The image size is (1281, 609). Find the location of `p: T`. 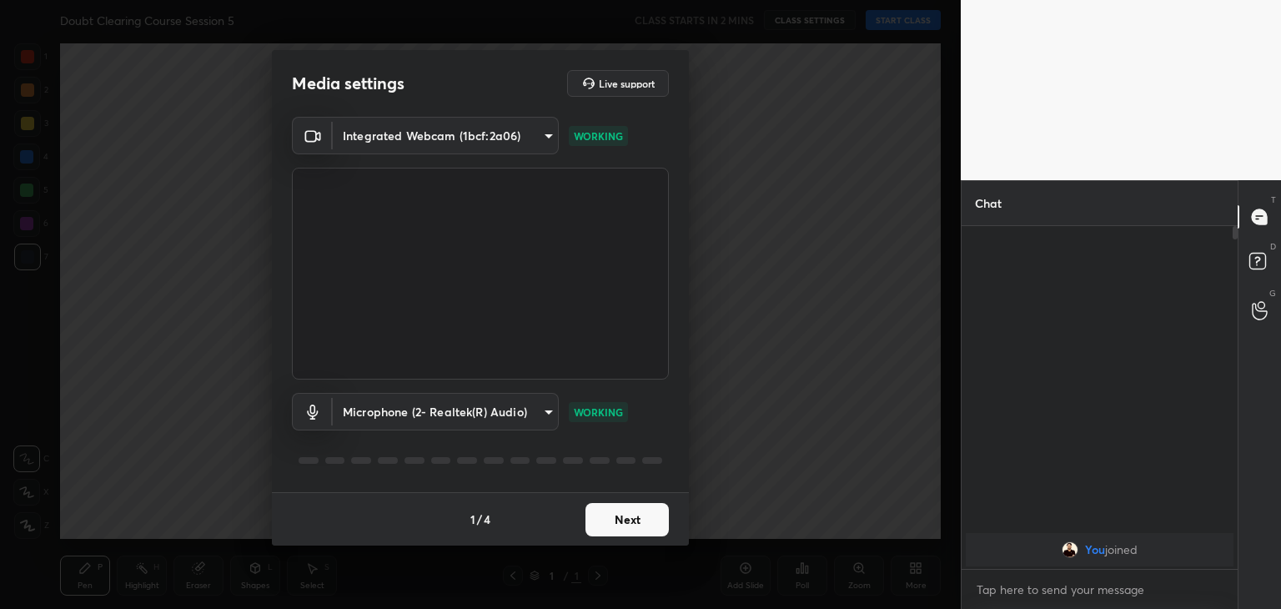

p: T is located at coordinates (1273, 199).